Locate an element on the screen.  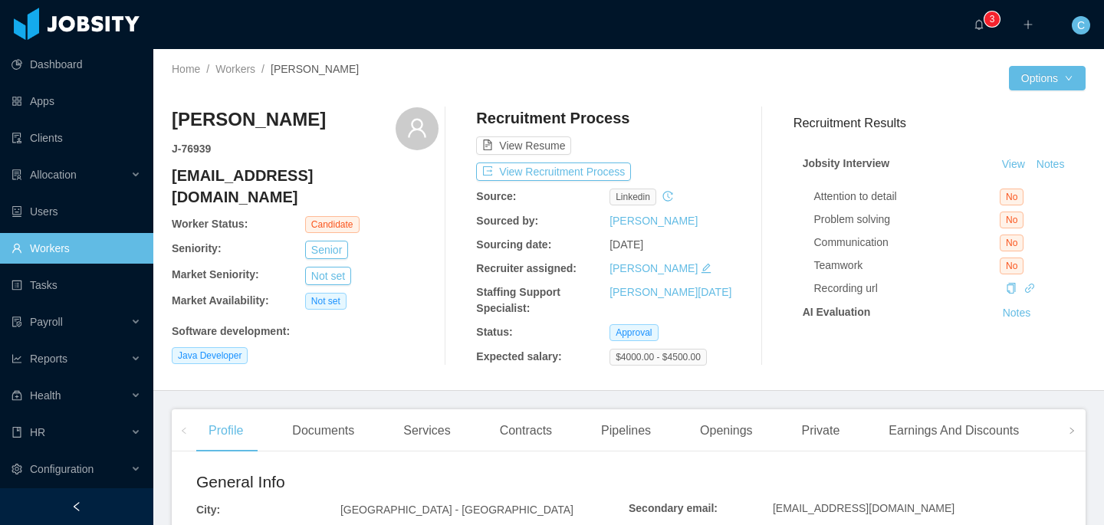
a: icon: robotUsers is located at coordinates (76, 212).